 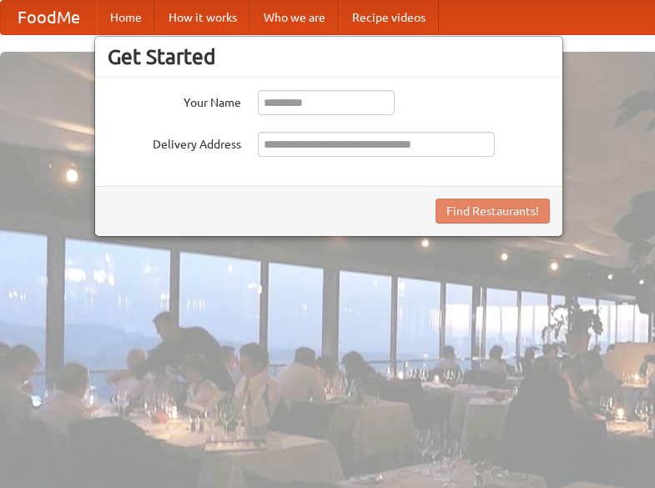 What do you see at coordinates (329, 57) in the screenshot?
I see `h3: Get Started` at bounding box center [329, 57].